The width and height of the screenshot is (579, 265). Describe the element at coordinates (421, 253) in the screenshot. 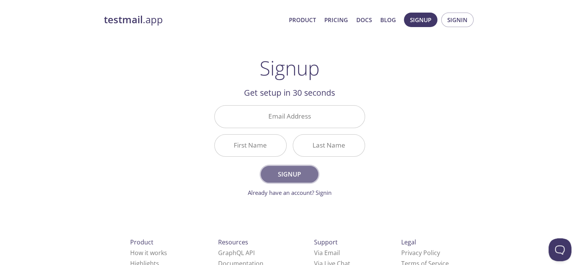

I see `a: Privacy Policy` at that location.